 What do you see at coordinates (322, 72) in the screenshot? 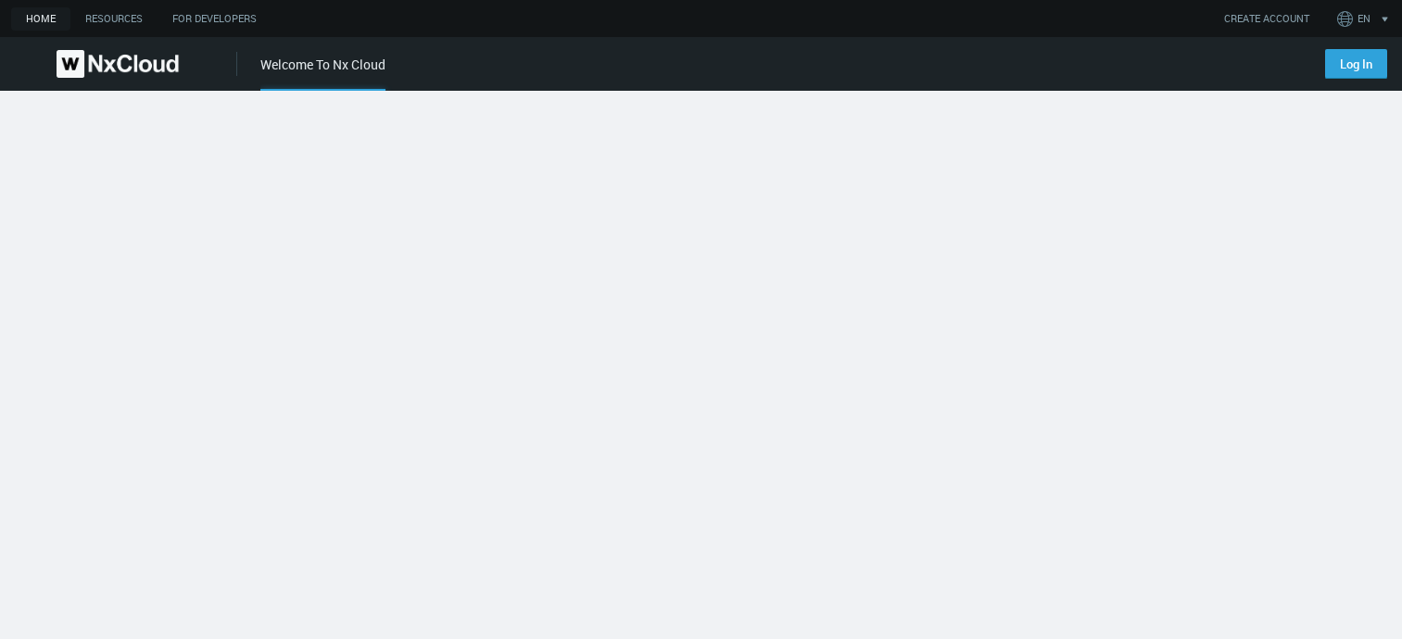
I see `div: Welcome To Nx Cloud` at bounding box center [322, 72].